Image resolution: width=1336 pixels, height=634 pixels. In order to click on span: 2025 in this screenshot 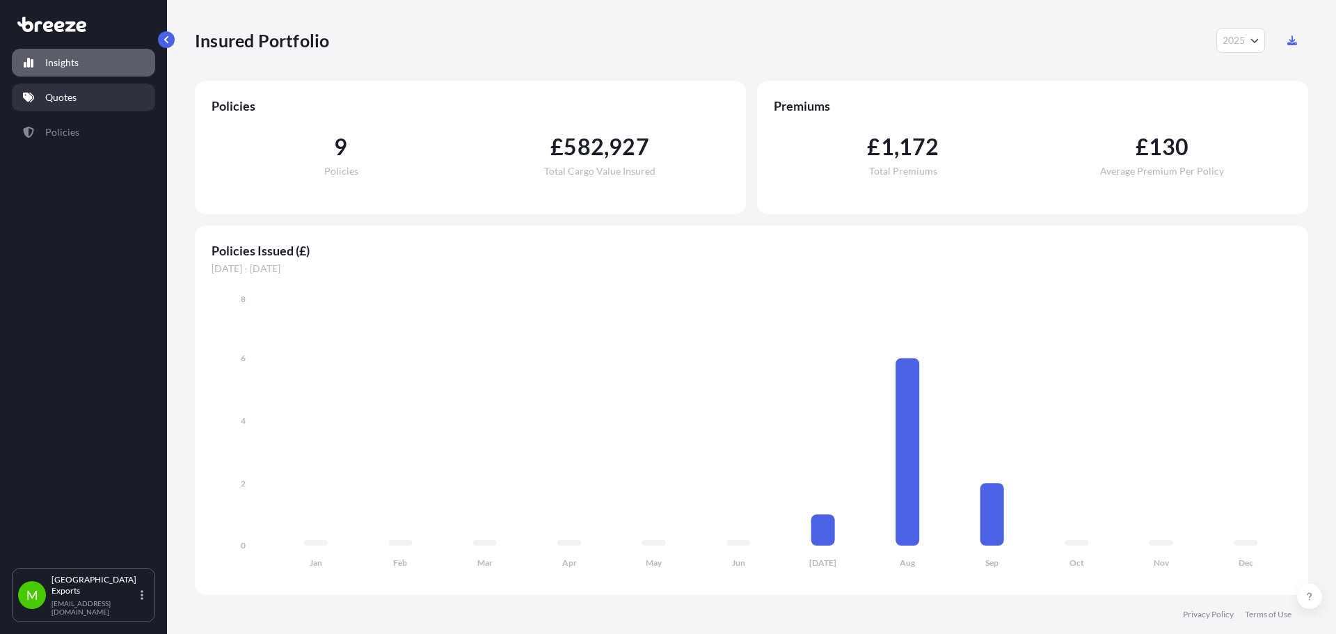, I will do `click(1234, 40)`.